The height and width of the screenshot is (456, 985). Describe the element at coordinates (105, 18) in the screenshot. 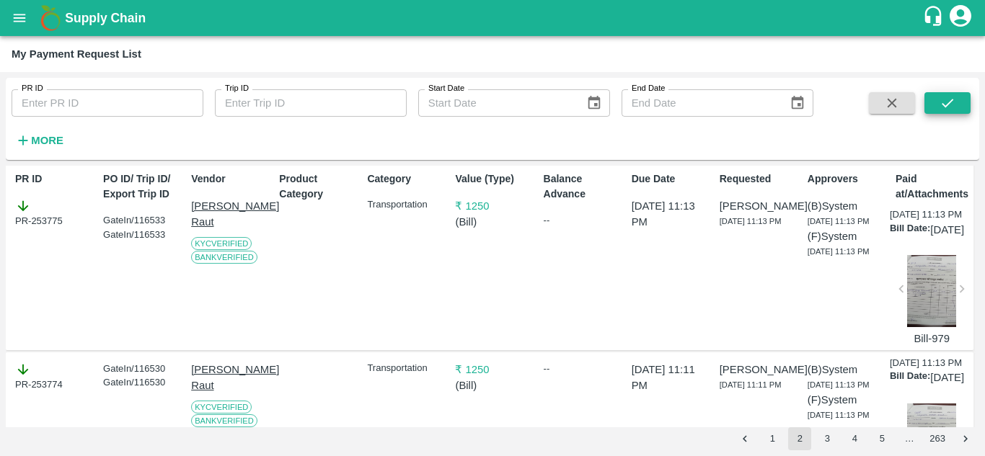

I see `b: Supply Chain` at that location.